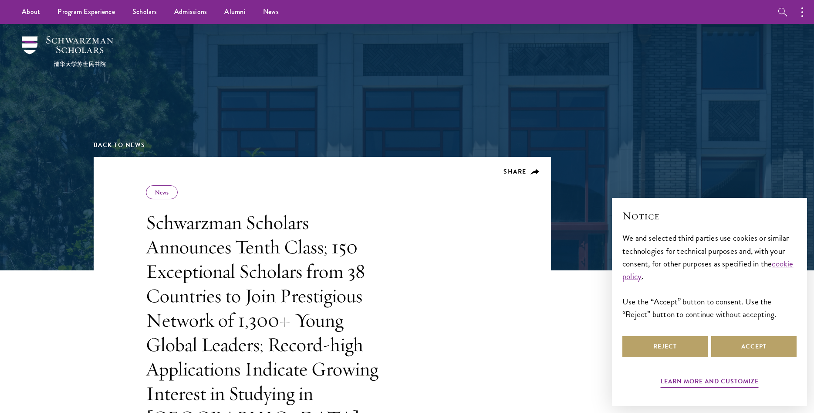 This screenshot has height=413, width=814. I want to click on button: Learn more and customize, so click(710, 382).